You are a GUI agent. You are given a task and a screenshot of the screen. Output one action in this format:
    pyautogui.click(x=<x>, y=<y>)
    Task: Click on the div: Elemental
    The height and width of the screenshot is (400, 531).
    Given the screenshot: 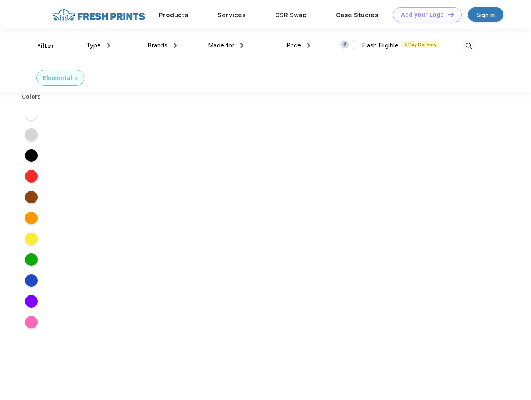 What is the action you would take?
    pyautogui.click(x=58, y=78)
    